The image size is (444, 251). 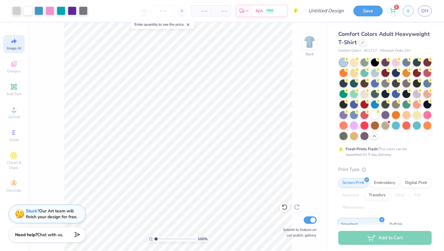 What do you see at coordinates (425, 11) in the screenshot?
I see `a: OH` at bounding box center [425, 11].